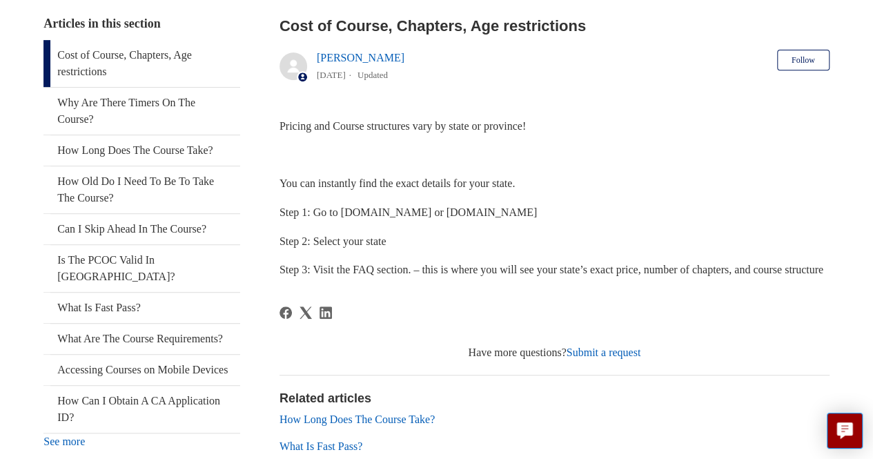 The image size is (873, 459). What do you see at coordinates (286, 313) in the screenshot?
I see `svg: Share this page on Facebook` at bounding box center [286, 313].